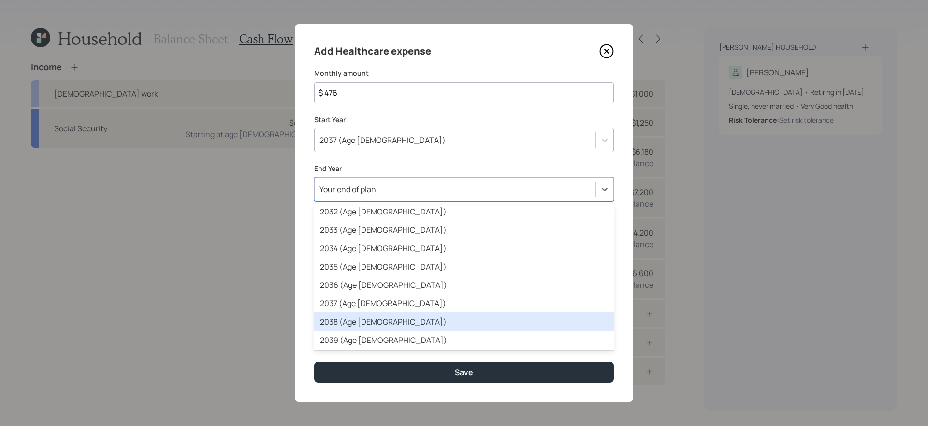  I want to click on div: Your end of plan, so click(348, 190).